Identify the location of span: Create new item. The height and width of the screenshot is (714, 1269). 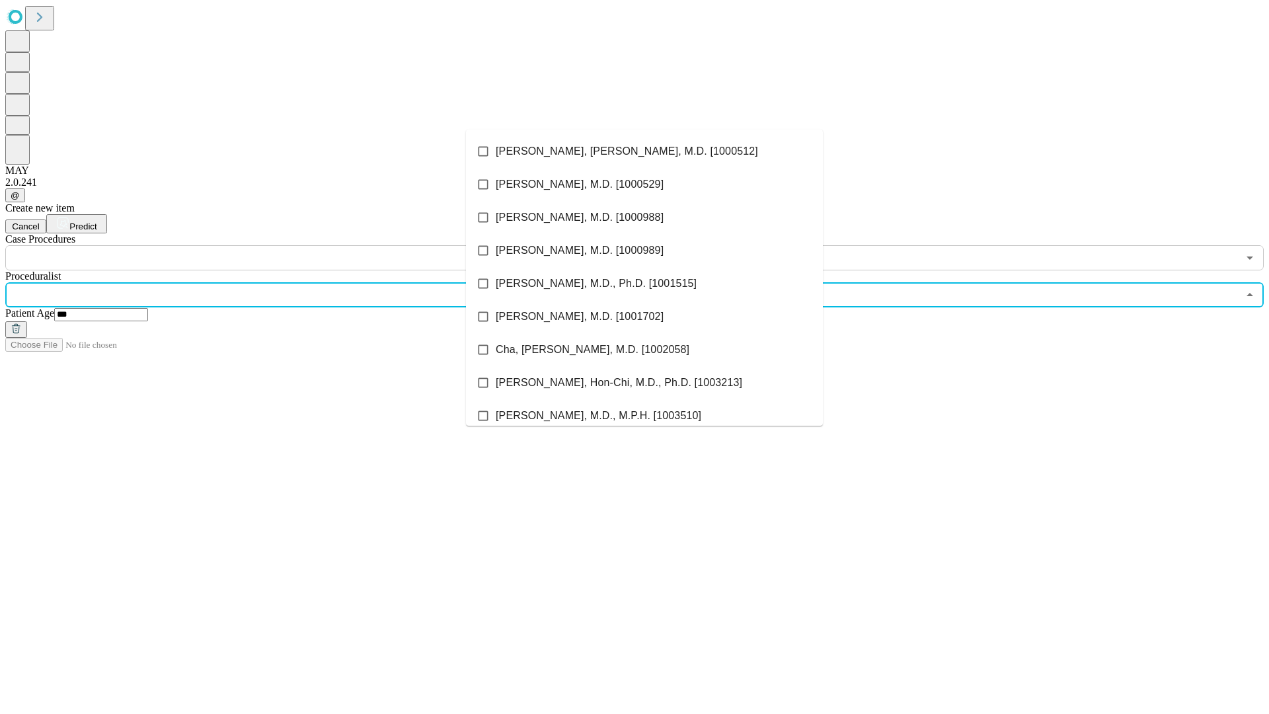
(40, 207).